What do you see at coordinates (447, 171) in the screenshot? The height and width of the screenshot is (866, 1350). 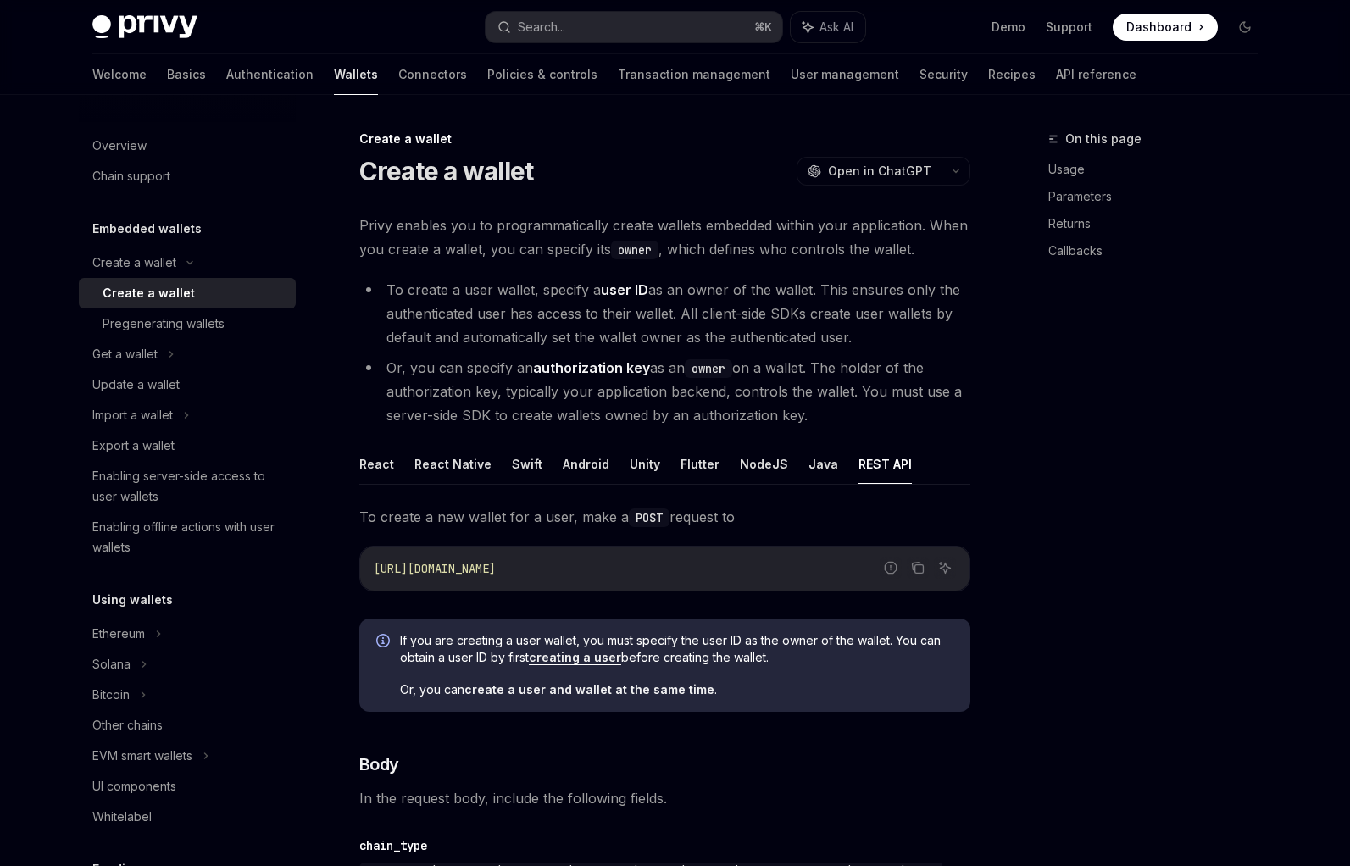 I see `h1: Create a wallet` at bounding box center [447, 171].